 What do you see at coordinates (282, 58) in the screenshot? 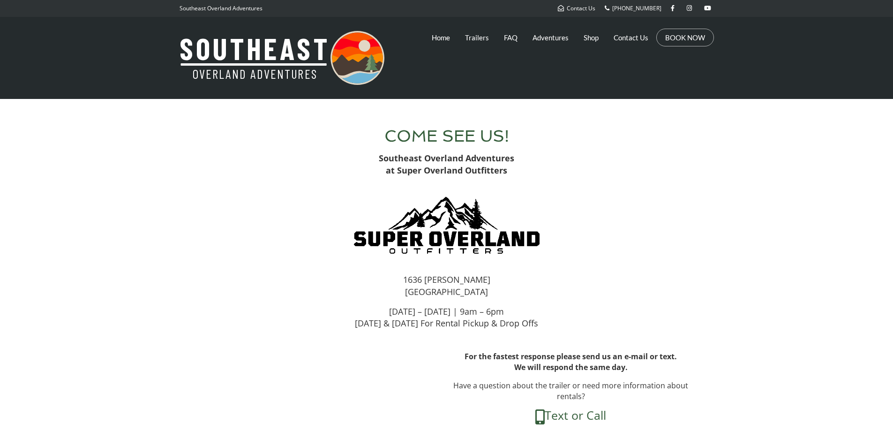
I see `img: Southeast Overland Adventures` at bounding box center [282, 58].